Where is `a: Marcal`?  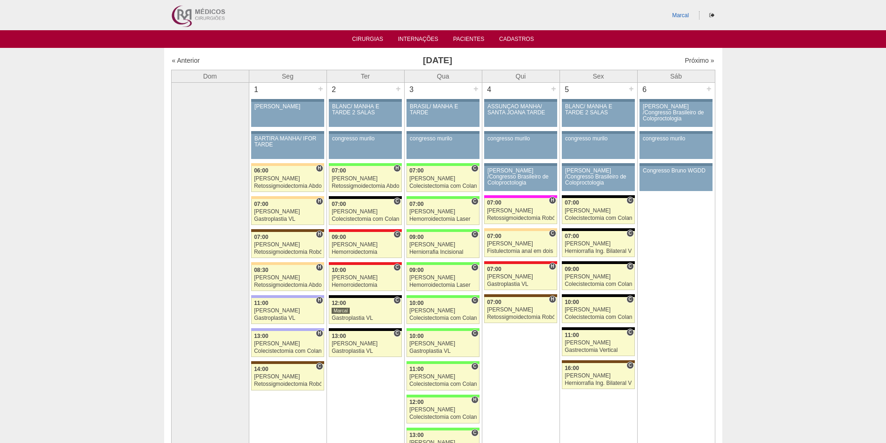 a: Marcal is located at coordinates (680, 15).